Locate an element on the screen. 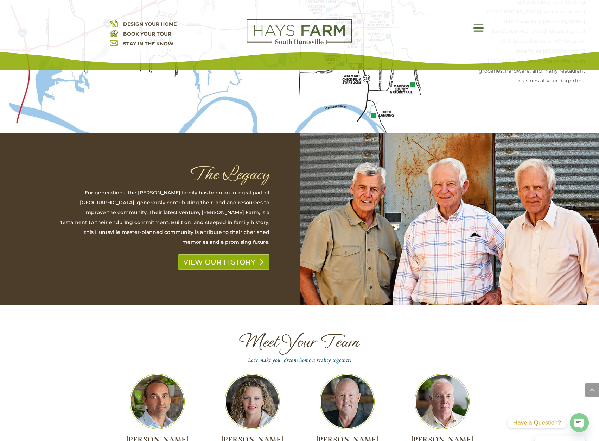  a: BOOK YOUR TOUR is located at coordinates (147, 34).